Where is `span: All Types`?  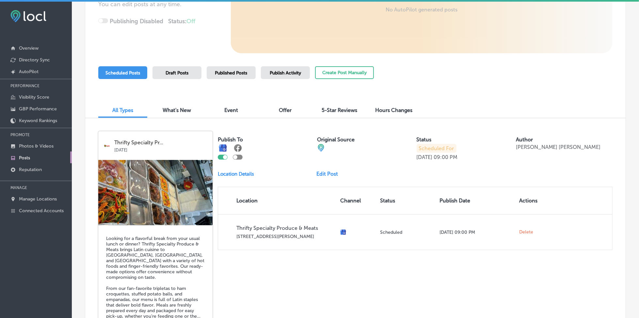 span: All Types is located at coordinates (123, 110).